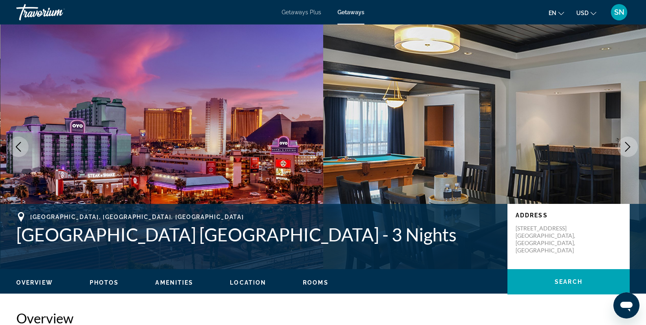 The width and height of the screenshot is (646, 325). Describe the element at coordinates (553, 13) in the screenshot. I see `span: en` at that location.